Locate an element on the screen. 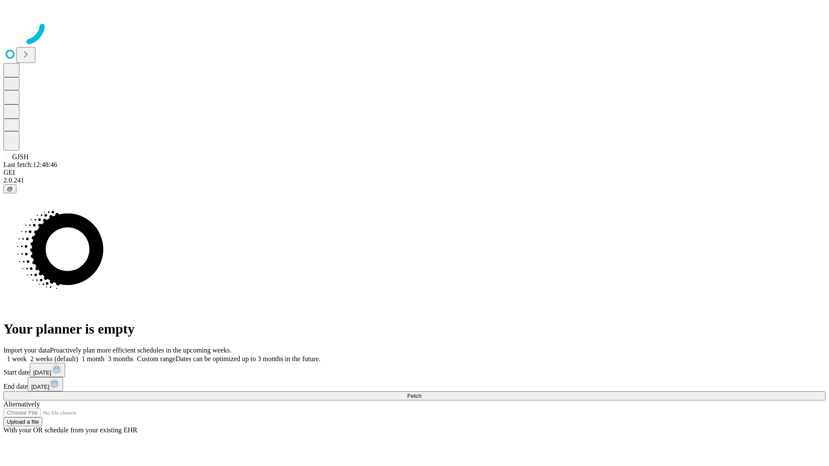 Image resolution: width=829 pixels, height=466 pixels. span: 1 week is located at coordinates (17, 359).